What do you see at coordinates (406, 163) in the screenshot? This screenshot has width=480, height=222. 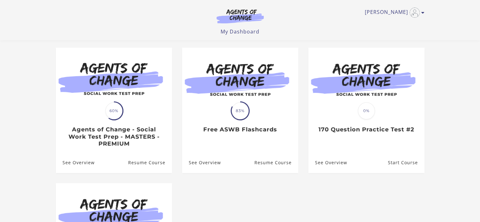 I see `a: 170 Question Practice Test #2: Resume Course` at bounding box center [406, 163].